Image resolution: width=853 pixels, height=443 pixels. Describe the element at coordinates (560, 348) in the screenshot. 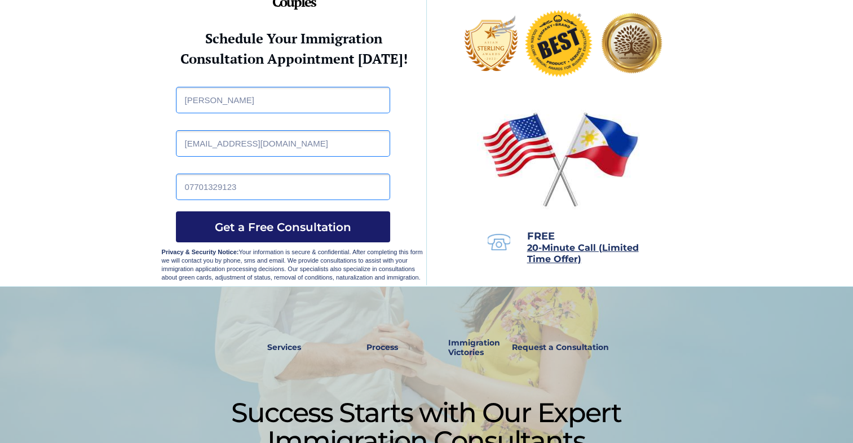

I see `a: Request a Consultation` at that location.